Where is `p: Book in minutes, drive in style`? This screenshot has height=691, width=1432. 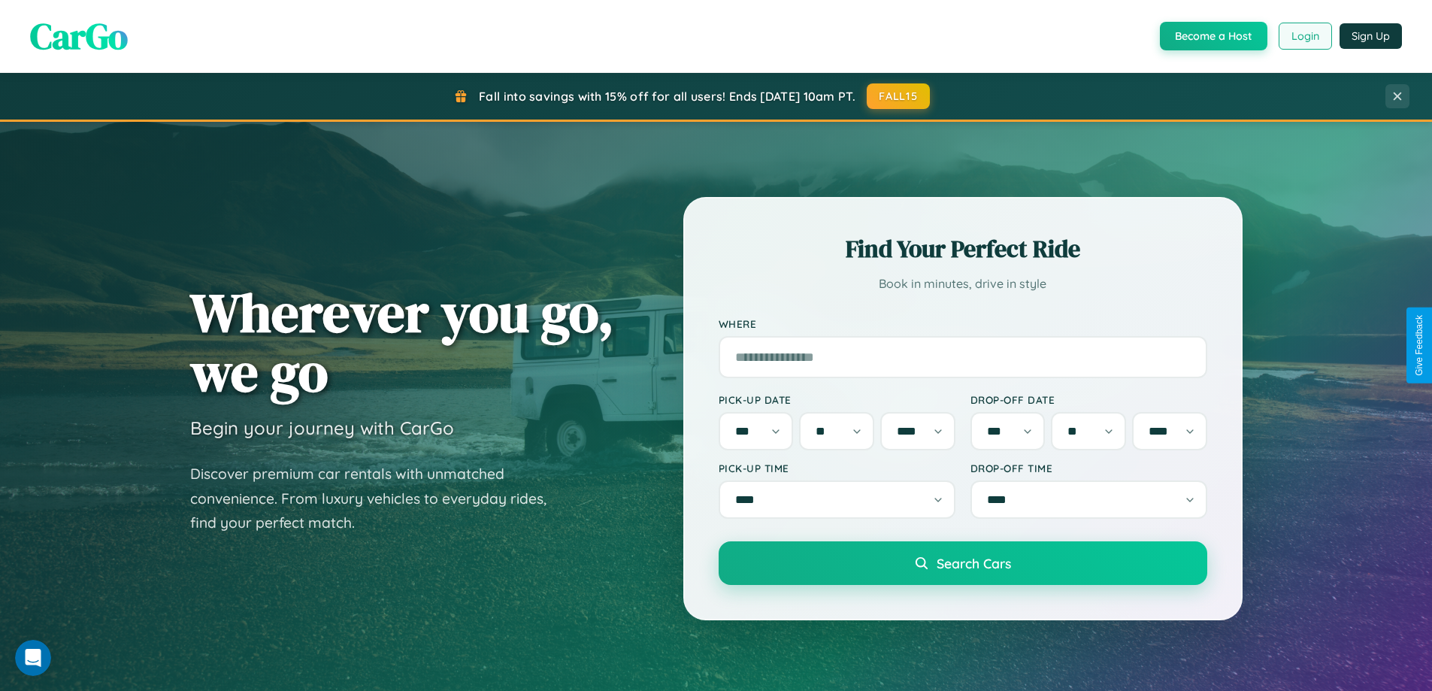
p: Book in minutes, drive in style is located at coordinates (963, 283).